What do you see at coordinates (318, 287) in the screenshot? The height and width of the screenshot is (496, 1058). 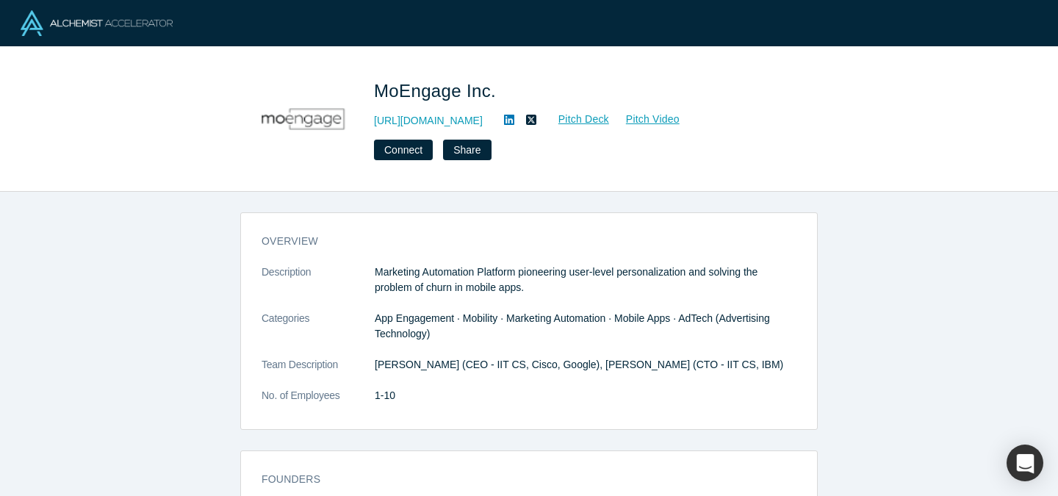 I see `dt: Description` at bounding box center [318, 287].